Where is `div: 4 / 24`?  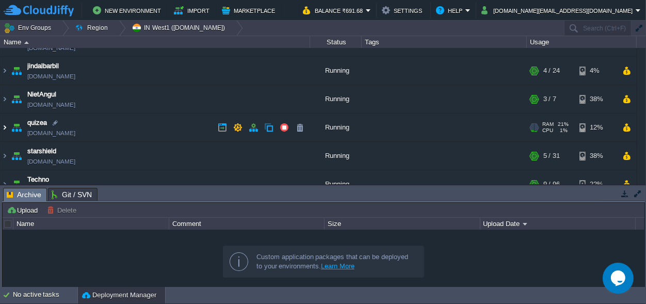
div: 4 / 24 is located at coordinates (552, 71).